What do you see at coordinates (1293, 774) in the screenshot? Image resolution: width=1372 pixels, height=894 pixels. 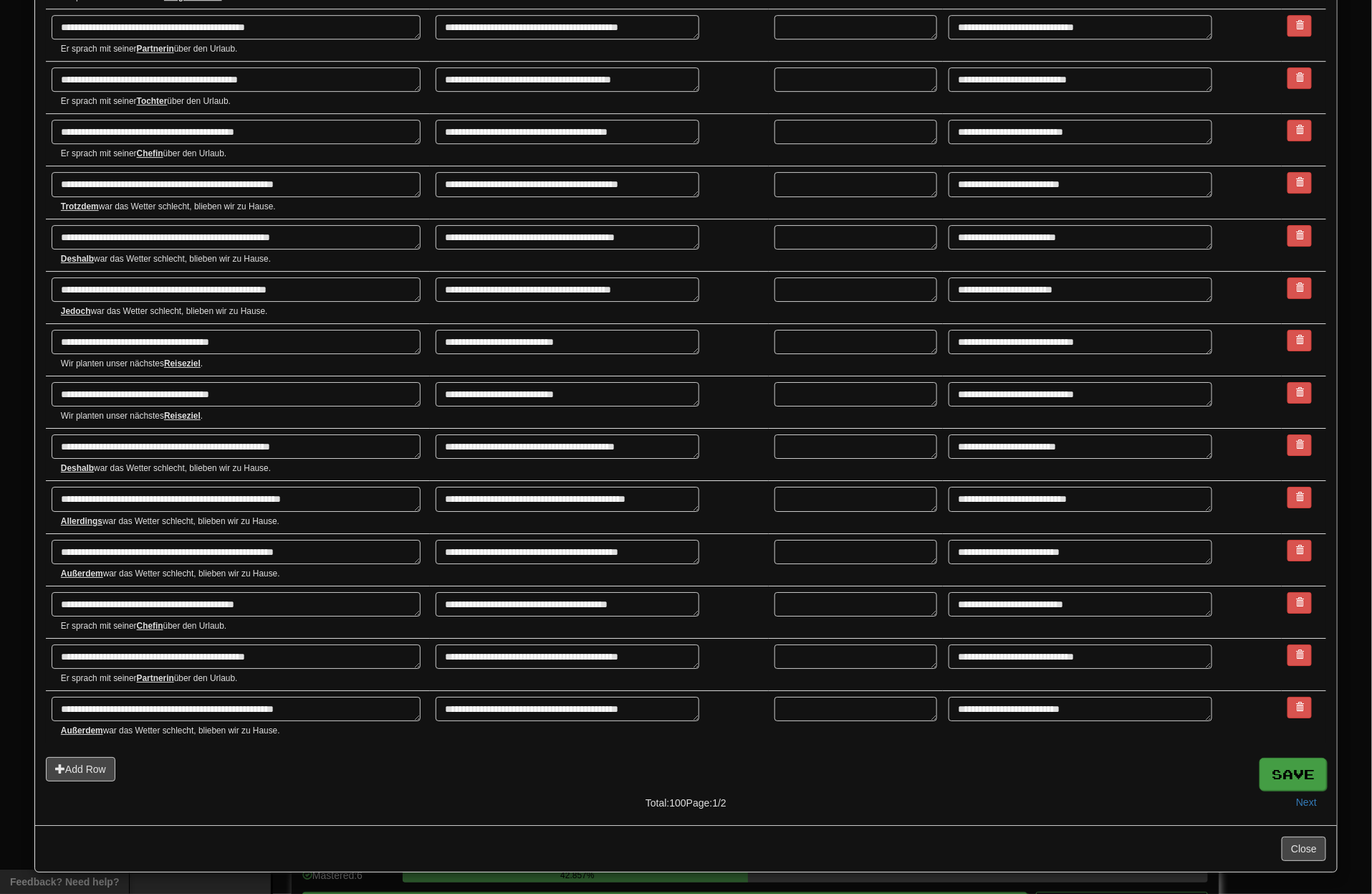 I see `button: Save` at bounding box center [1293, 774].